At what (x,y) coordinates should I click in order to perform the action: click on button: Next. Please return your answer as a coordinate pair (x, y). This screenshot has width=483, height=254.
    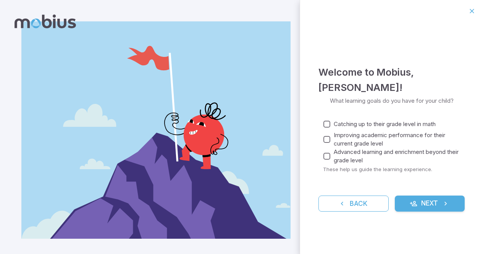
    Looking at the image, I should click on (430, 203).